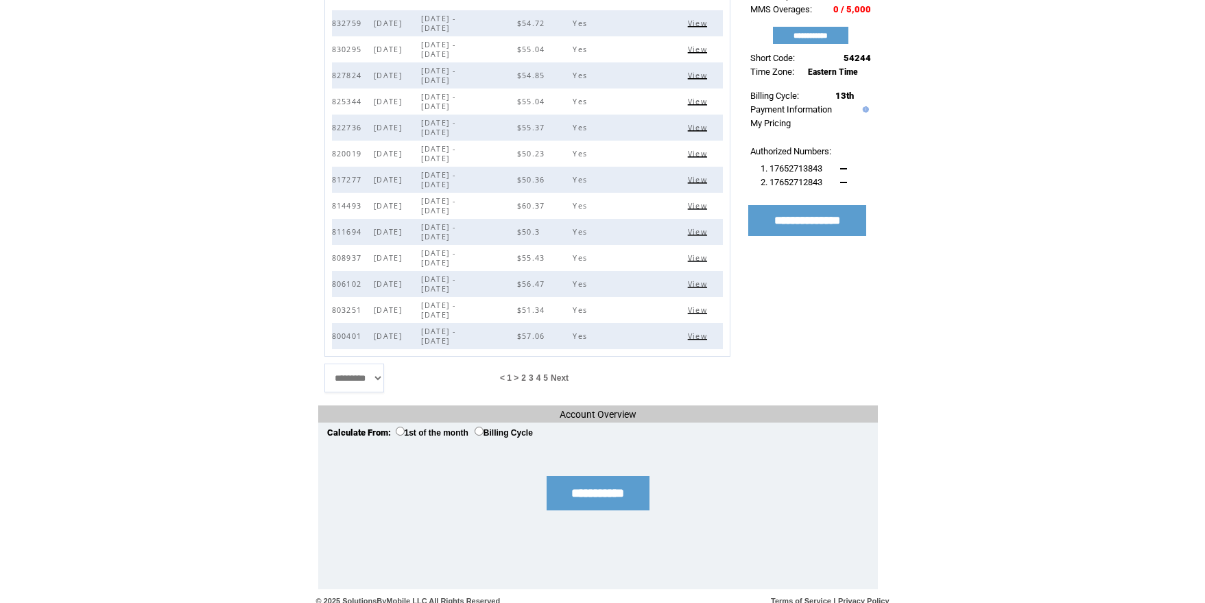 The width and height of the screenshot is (1205, 603). Describe the element at coordinates (531, 378) in the screenshot. I see `span: 3` at that location.